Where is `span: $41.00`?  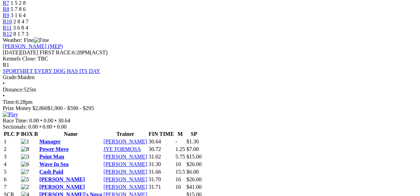
span: $41.00 is located at coordinates (194, 187).